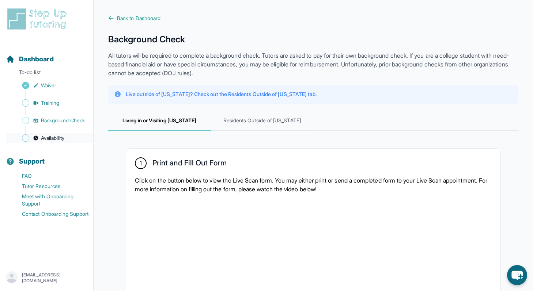 Image resolution: width=533 pixels, height=291 pixels. Describe the element at coordinates (63, 121) in the screenshot. I see `span: Background Check` at that location.